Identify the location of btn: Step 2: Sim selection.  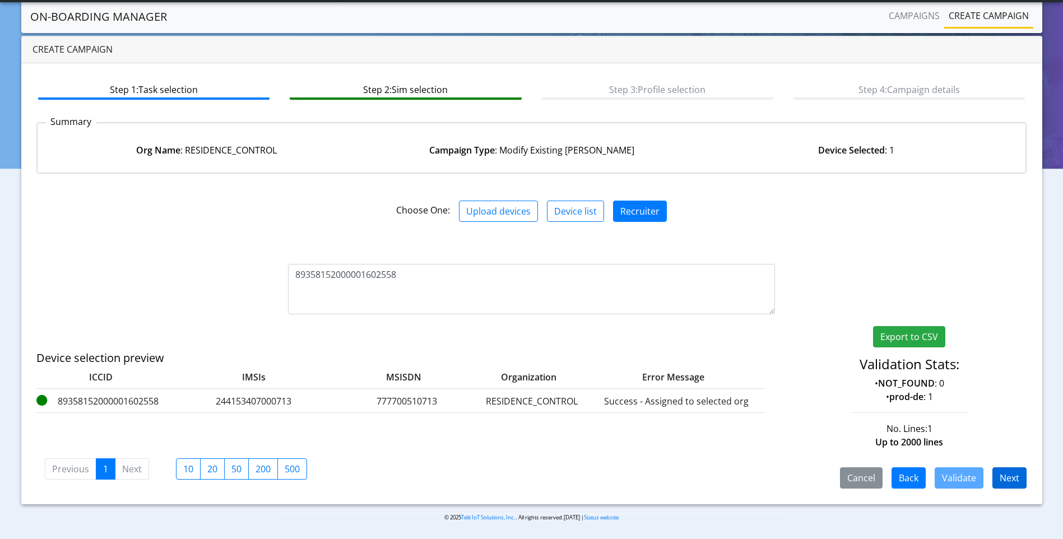
(405, 89).